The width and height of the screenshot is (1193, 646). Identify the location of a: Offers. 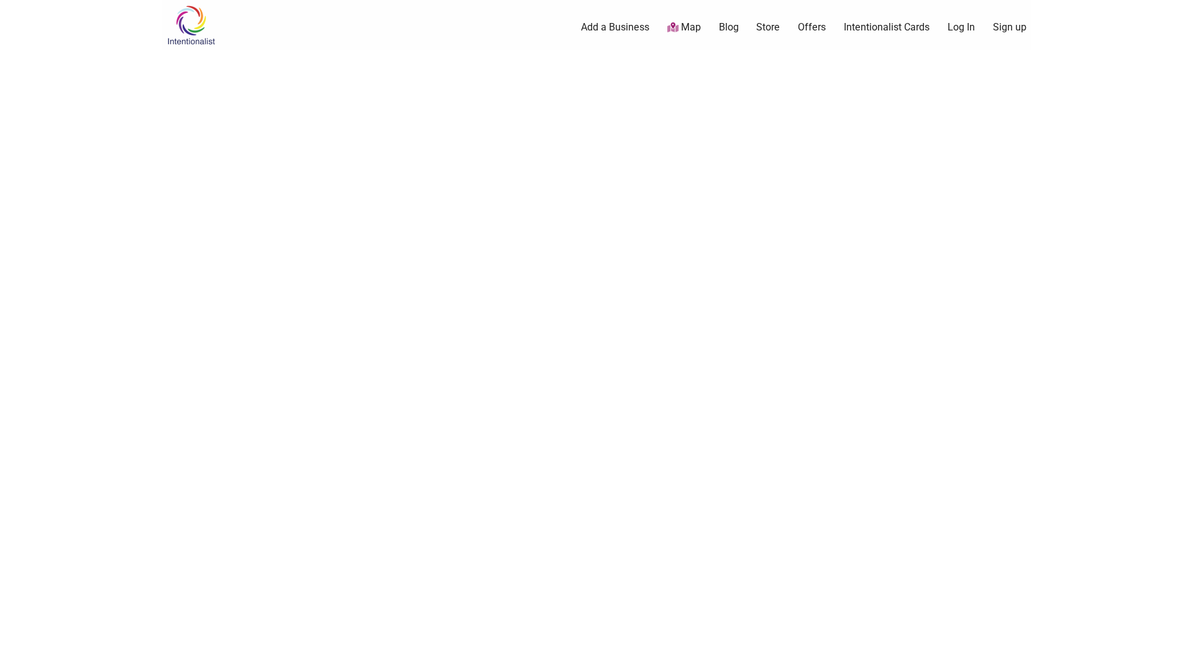
(811, 27).